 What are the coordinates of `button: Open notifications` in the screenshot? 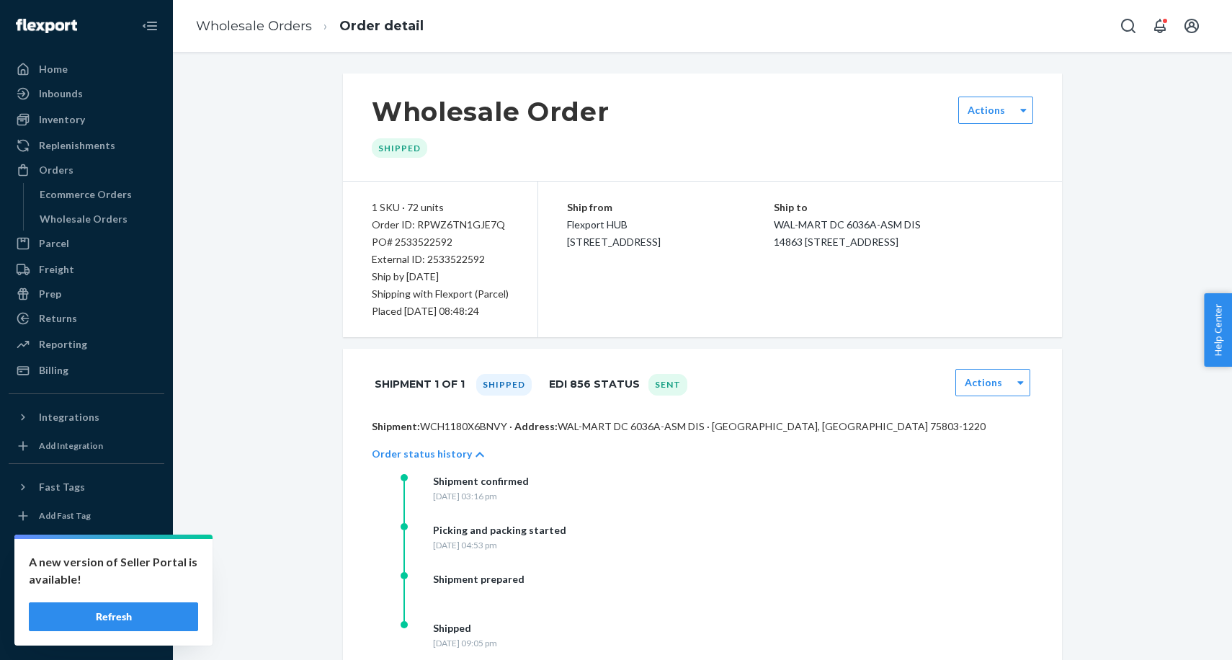 It's located at (1160, 26).